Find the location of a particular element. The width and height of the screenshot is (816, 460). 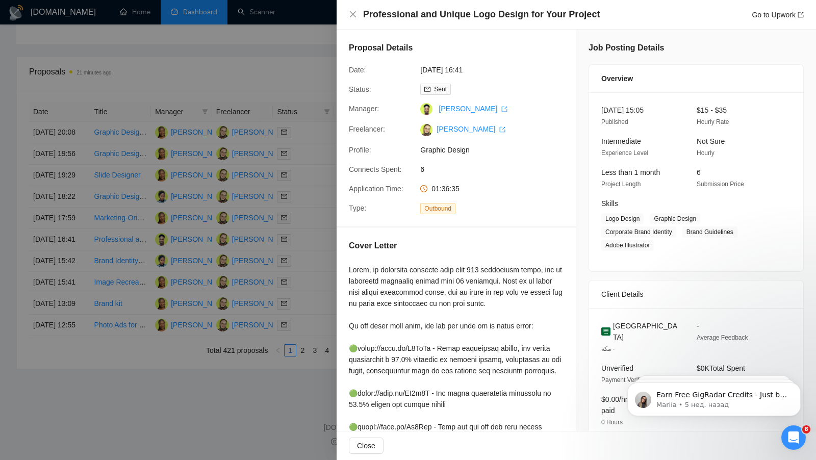

span: $0.00/hr avg hourly rate paid is located at coordinates (639, 405).